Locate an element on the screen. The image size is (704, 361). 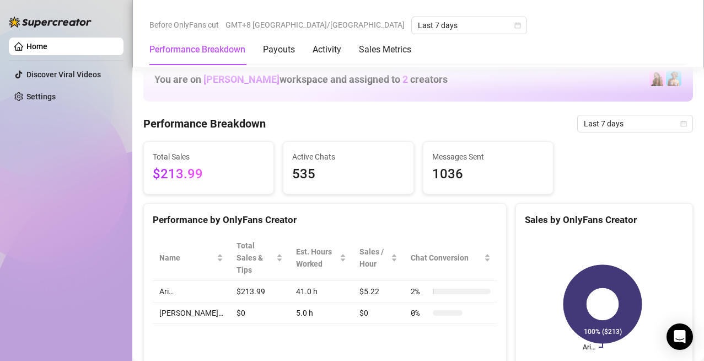
img: Ari is located at coordinates (657, 78).